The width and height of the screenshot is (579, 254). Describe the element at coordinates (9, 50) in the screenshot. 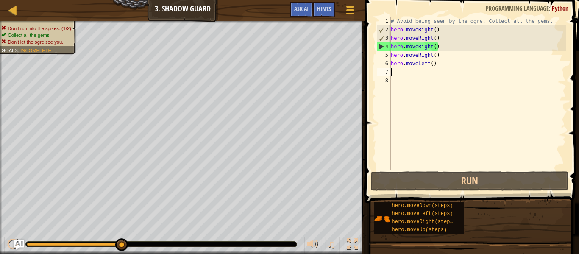

I see `span: Goals` at that location.